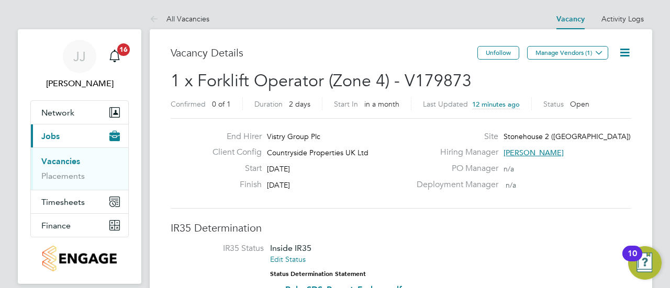  What do you see at coordinates (180, 19) in the screenshot?
I see `a: All Vacancies` at bounding box center [180, 19].